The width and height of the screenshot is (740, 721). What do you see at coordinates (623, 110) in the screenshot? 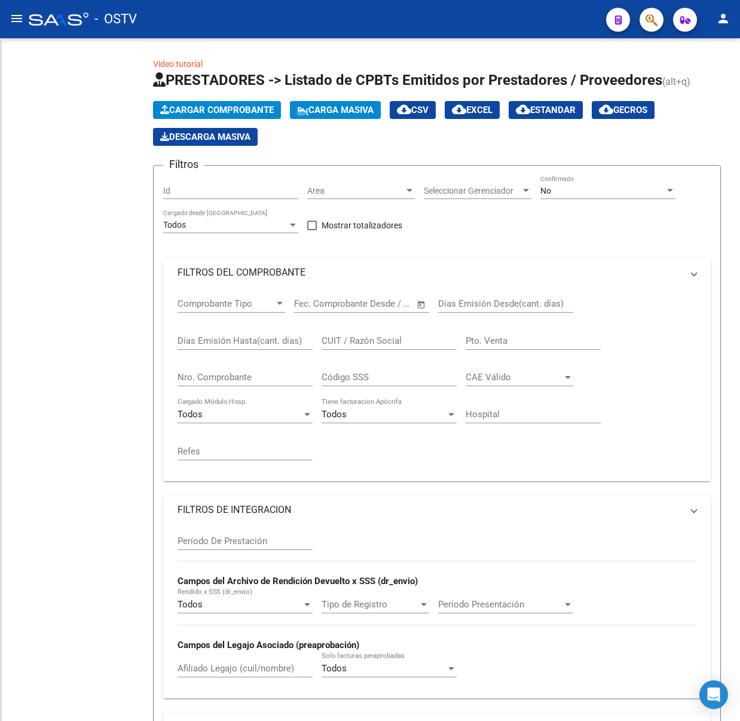
I see `button: Gecros` at bounding box center [623, 110].